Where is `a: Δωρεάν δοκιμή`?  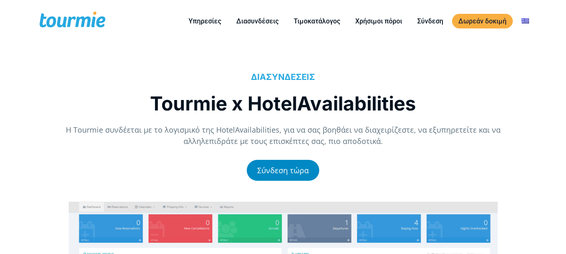 a: Δωρεάν δοκιμή is located at coordinates (482, 21).